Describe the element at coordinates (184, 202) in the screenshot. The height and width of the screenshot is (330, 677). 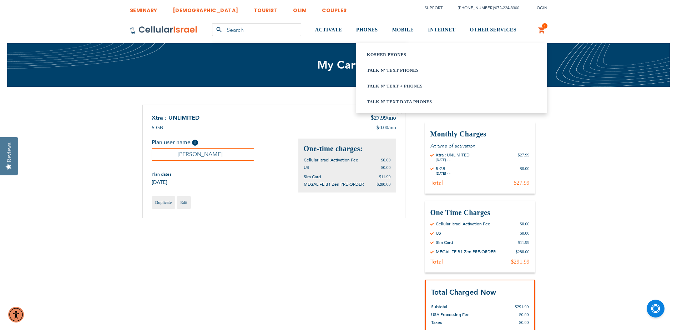
I see `span: Edit` at that location.